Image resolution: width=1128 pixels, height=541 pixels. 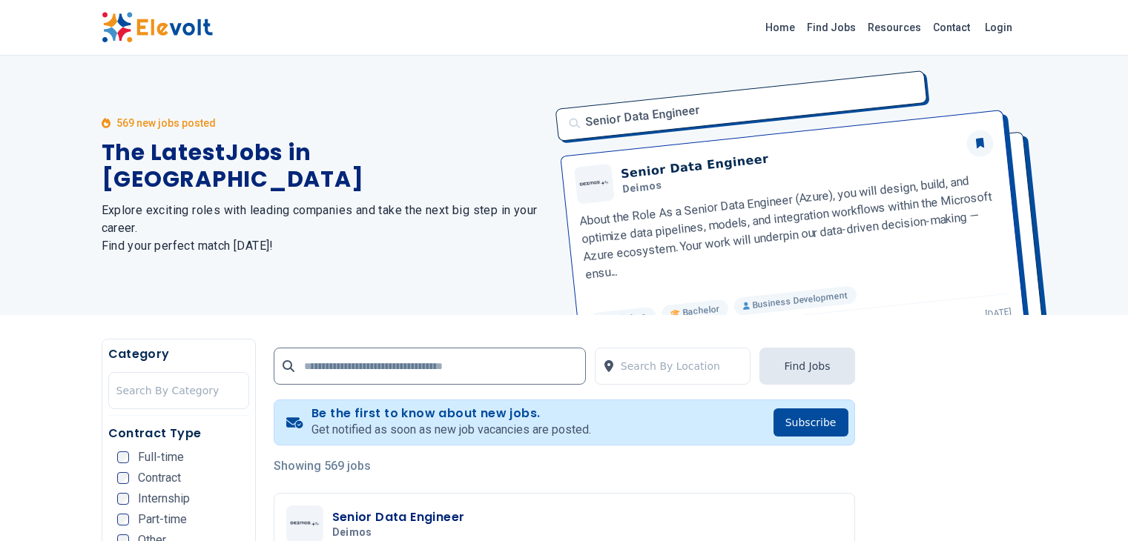 What do you see at coordinates (123, 499) in the screenshot?
I see `input: Internship` at bounding box center [123, 499].